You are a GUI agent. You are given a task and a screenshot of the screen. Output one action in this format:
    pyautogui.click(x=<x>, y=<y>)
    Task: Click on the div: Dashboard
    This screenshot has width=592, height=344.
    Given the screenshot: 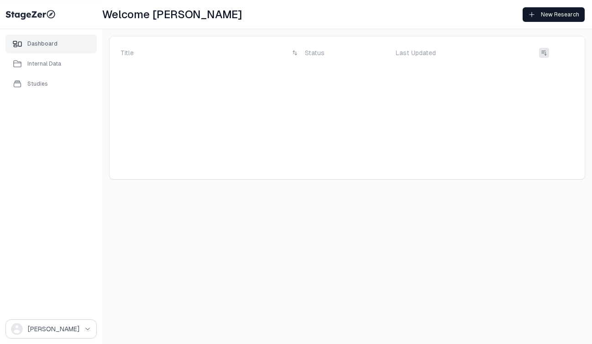 What is the action you would take?
    pyautogui.click(x=42, y=44)
    